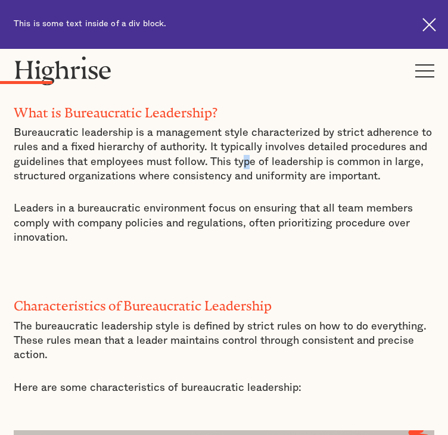 This screenshot has width=448, height=435. I want to click on h2: Characteristics of Bureaucratic Leadership, so click(224, 303).